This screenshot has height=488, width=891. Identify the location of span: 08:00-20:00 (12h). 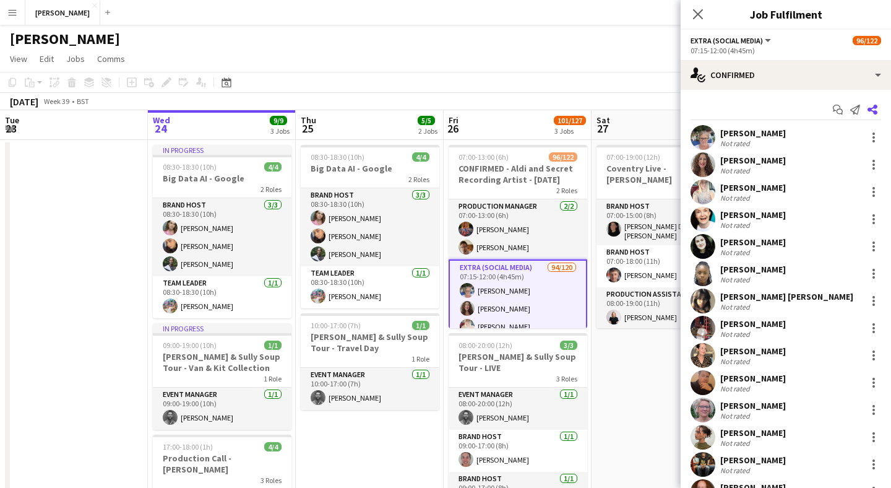
(485, 345).